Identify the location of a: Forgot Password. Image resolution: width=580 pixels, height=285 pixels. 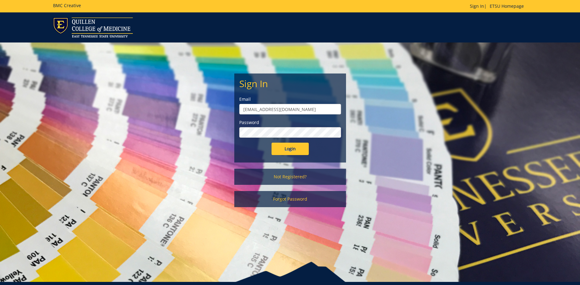
(290, 199).